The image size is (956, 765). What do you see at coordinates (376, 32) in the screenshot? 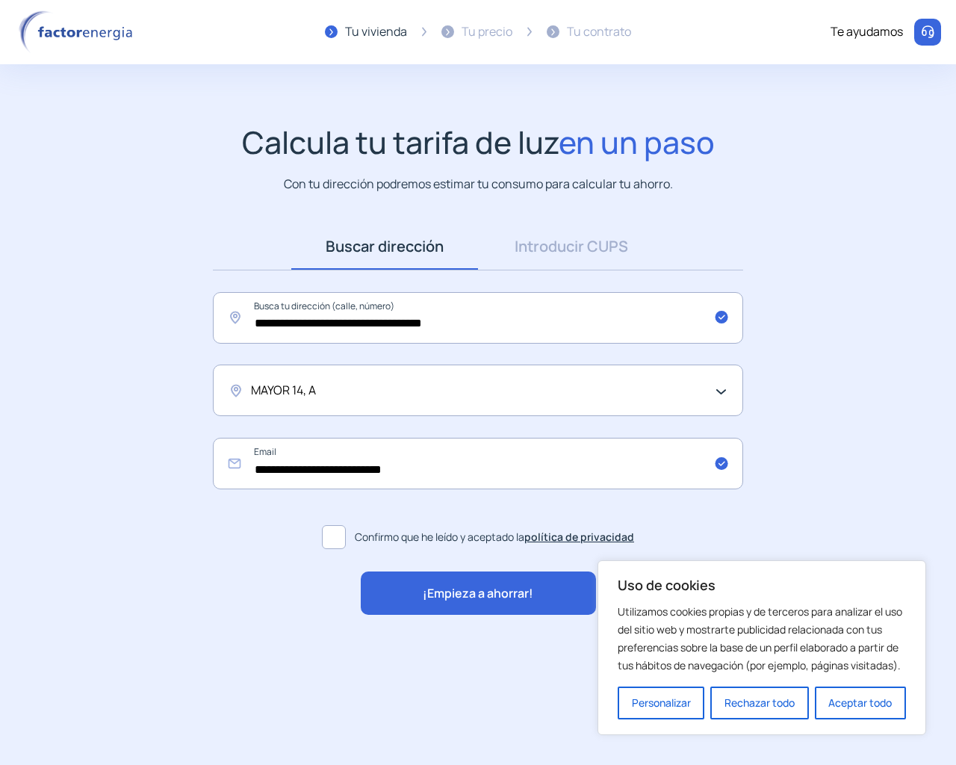
I see `div: Tu vivienda` at bounding box center [376, 32].